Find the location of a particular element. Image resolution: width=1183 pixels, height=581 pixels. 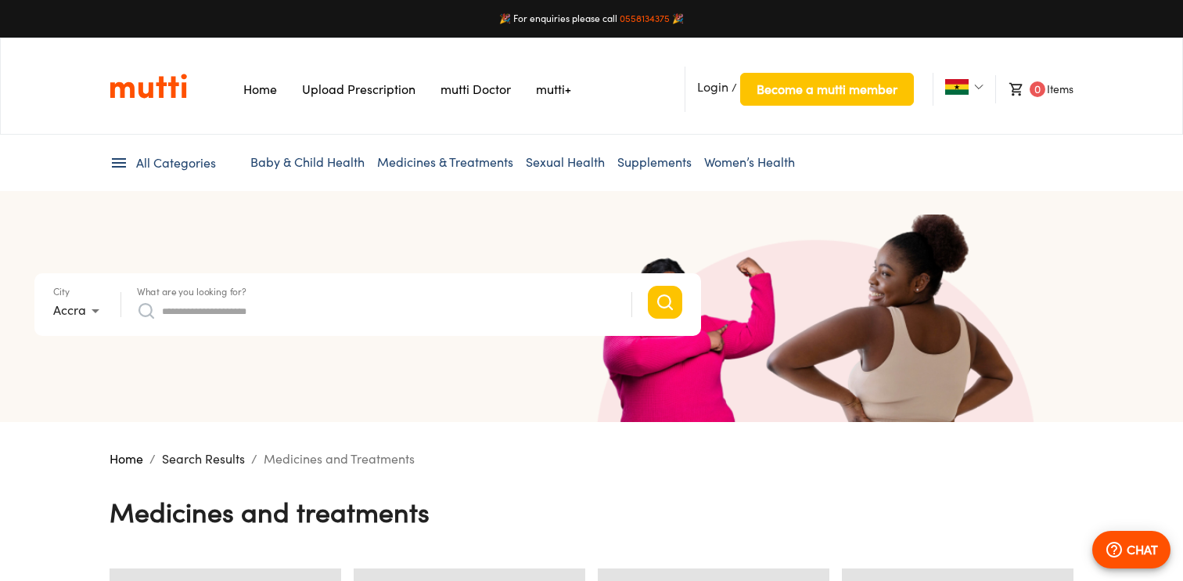

a: Navigates to Prescription Upload Page is located at coordinates (358, 89).